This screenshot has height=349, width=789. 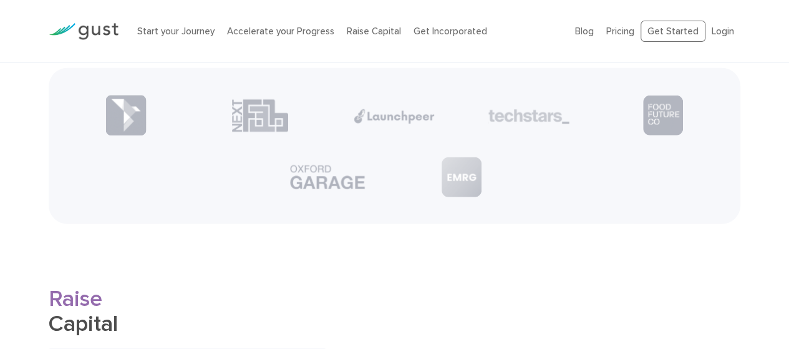 I want to click on a: Start your Journey, so click(x=176, y=31).